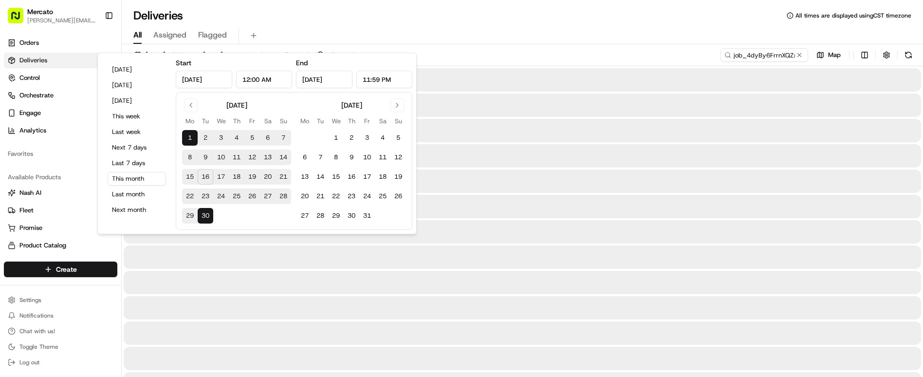  Describe the element at coordinates (60, 60) in the screenshot. I see `a: Deliveries` at that location.